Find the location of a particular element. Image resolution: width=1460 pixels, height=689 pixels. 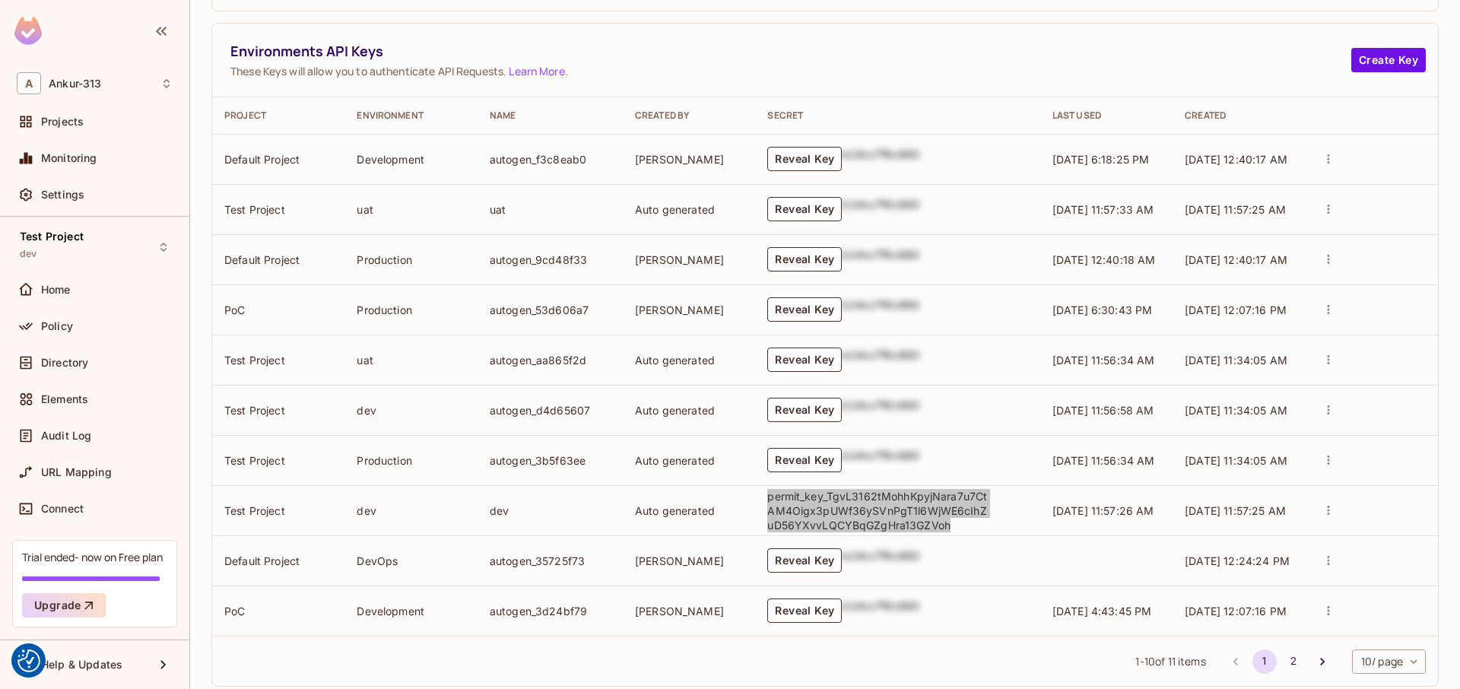

button: Consent Preferences is located at coordinates (29, 661).